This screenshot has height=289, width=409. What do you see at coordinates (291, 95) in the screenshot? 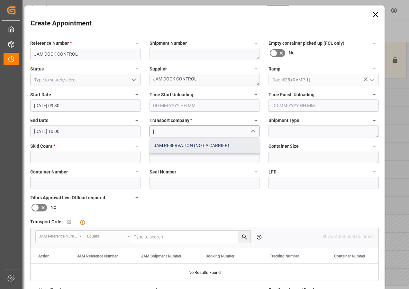
I see `span: Time Finish Unloading` at bounding box center [291, 95].